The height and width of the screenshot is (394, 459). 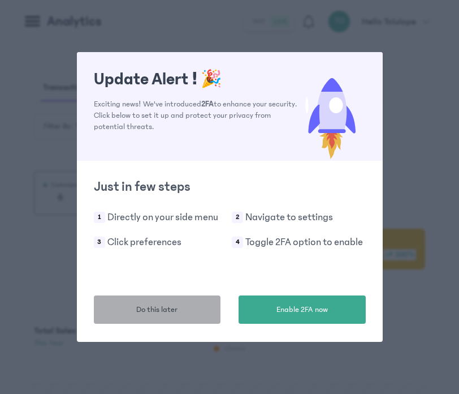 What do you see at coordinates (144, 242) in the screenshot?
I see `p: Click preferences` at bounding box center [144, 242].